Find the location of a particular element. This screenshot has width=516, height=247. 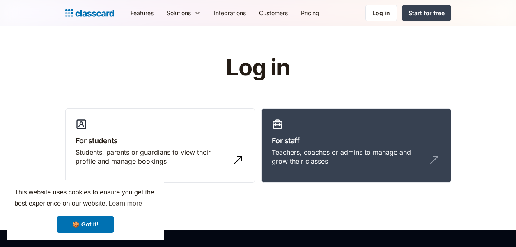

h3: For students is located at coordinates (160, 140).